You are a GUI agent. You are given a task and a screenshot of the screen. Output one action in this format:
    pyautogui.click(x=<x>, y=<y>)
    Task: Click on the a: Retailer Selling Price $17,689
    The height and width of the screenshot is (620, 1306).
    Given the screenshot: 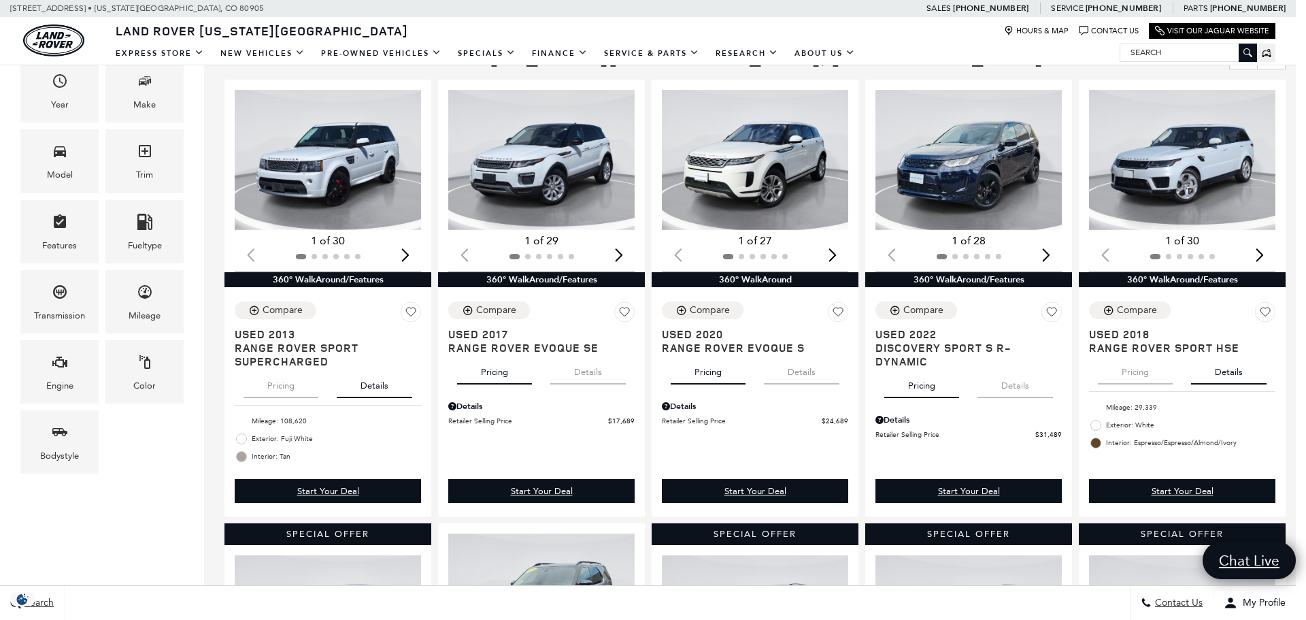 What is the action you would take?
    pyautogui.click(x=542, y=420)
    